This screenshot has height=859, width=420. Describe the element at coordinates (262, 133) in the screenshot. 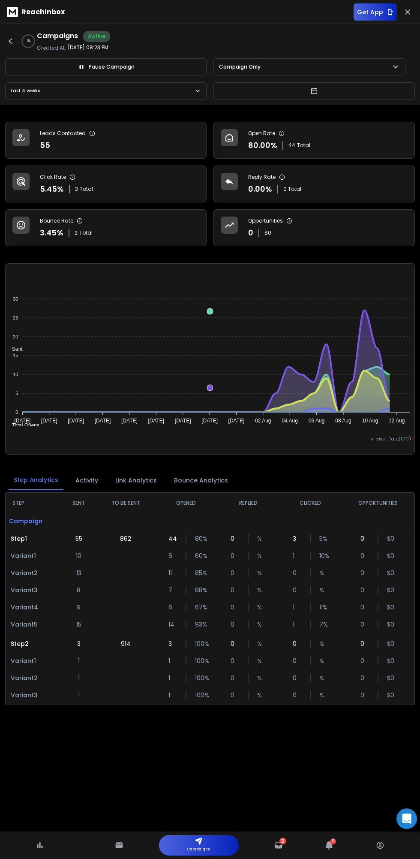

I see `p: Open Rate` at that location.